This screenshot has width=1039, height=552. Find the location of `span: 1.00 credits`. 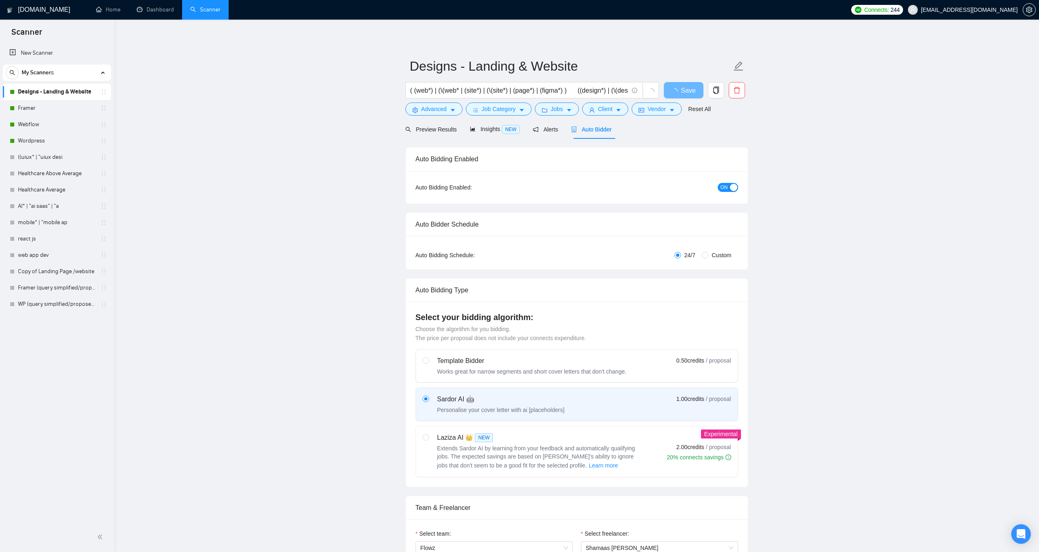

span: 1.00 credits is located at coordinates (690, 399).